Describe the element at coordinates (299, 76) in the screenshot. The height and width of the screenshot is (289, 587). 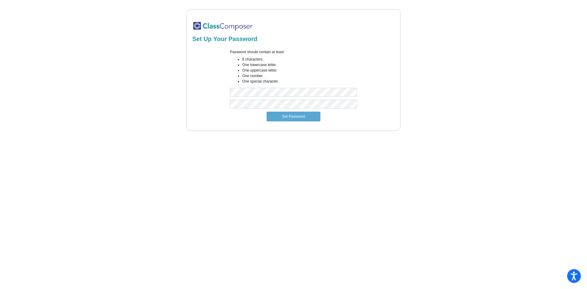
I see `li: One number.` at that location.